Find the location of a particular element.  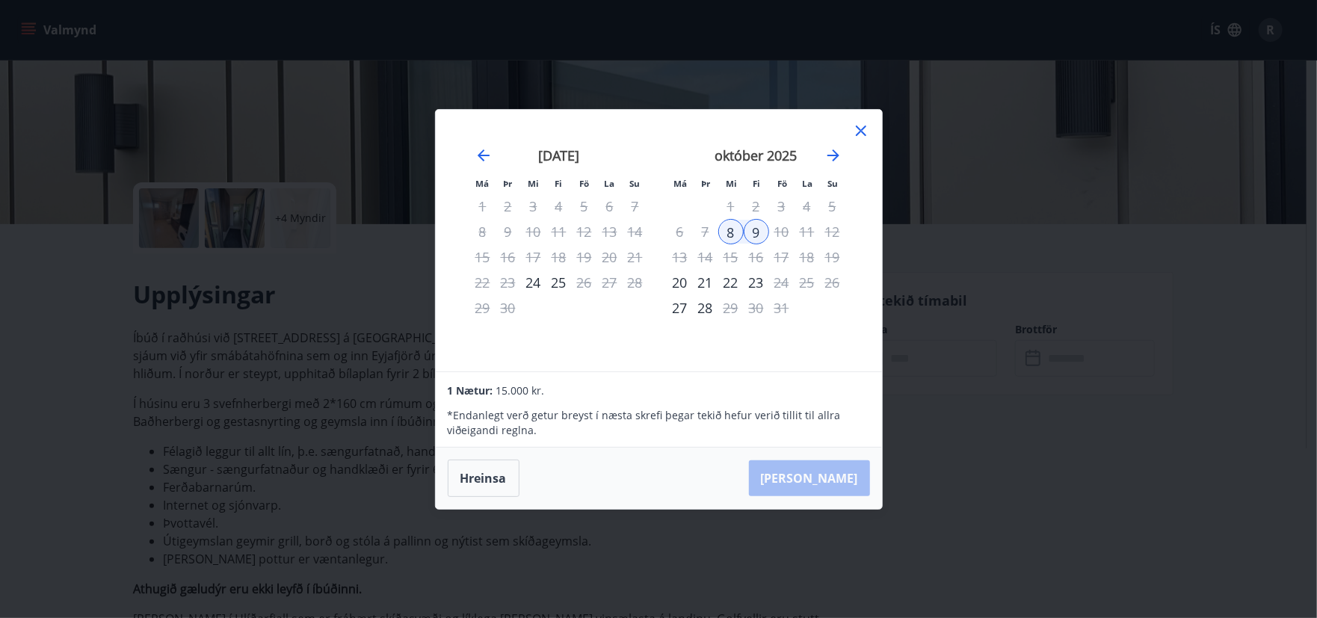

td: Not available. miðvikudagur, 17. september 2025 is located at coordinates (534, 257).